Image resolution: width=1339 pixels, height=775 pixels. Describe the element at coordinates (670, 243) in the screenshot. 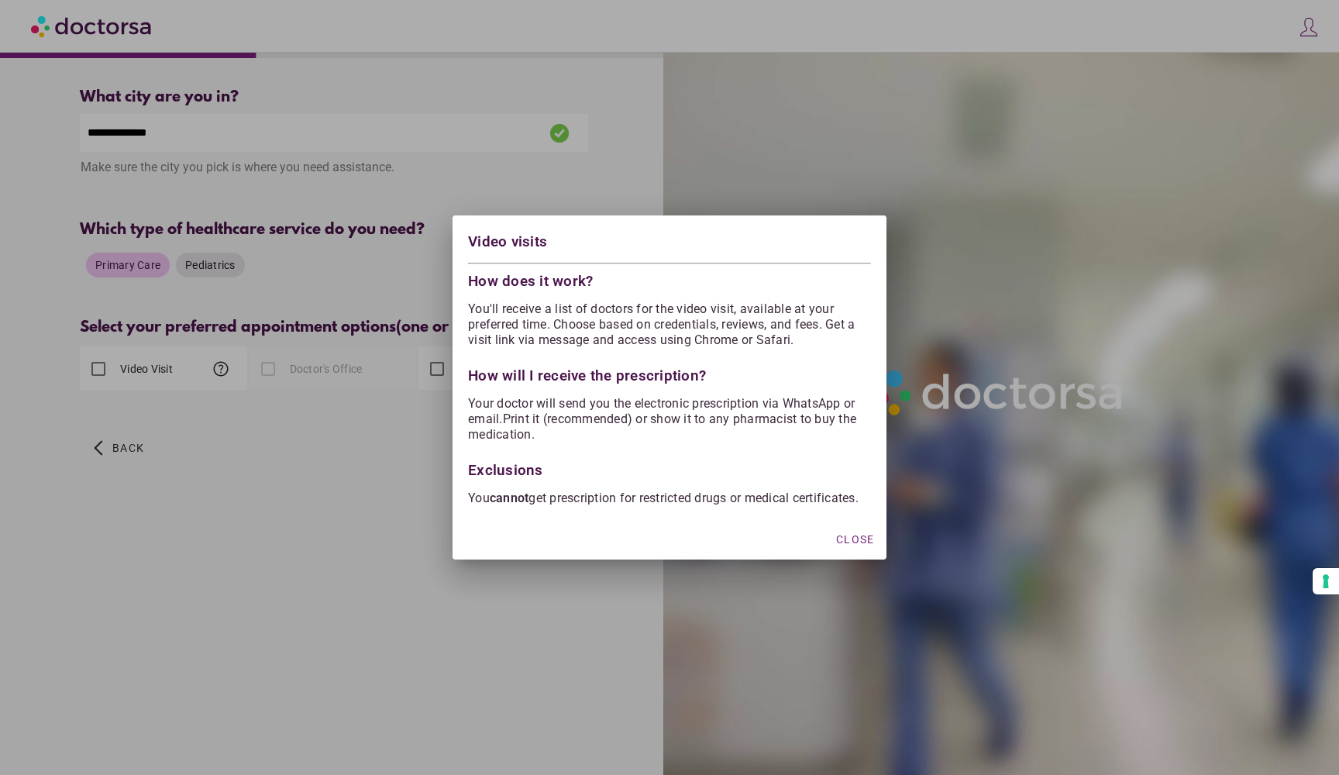

I see `div: Video visits` at that location.